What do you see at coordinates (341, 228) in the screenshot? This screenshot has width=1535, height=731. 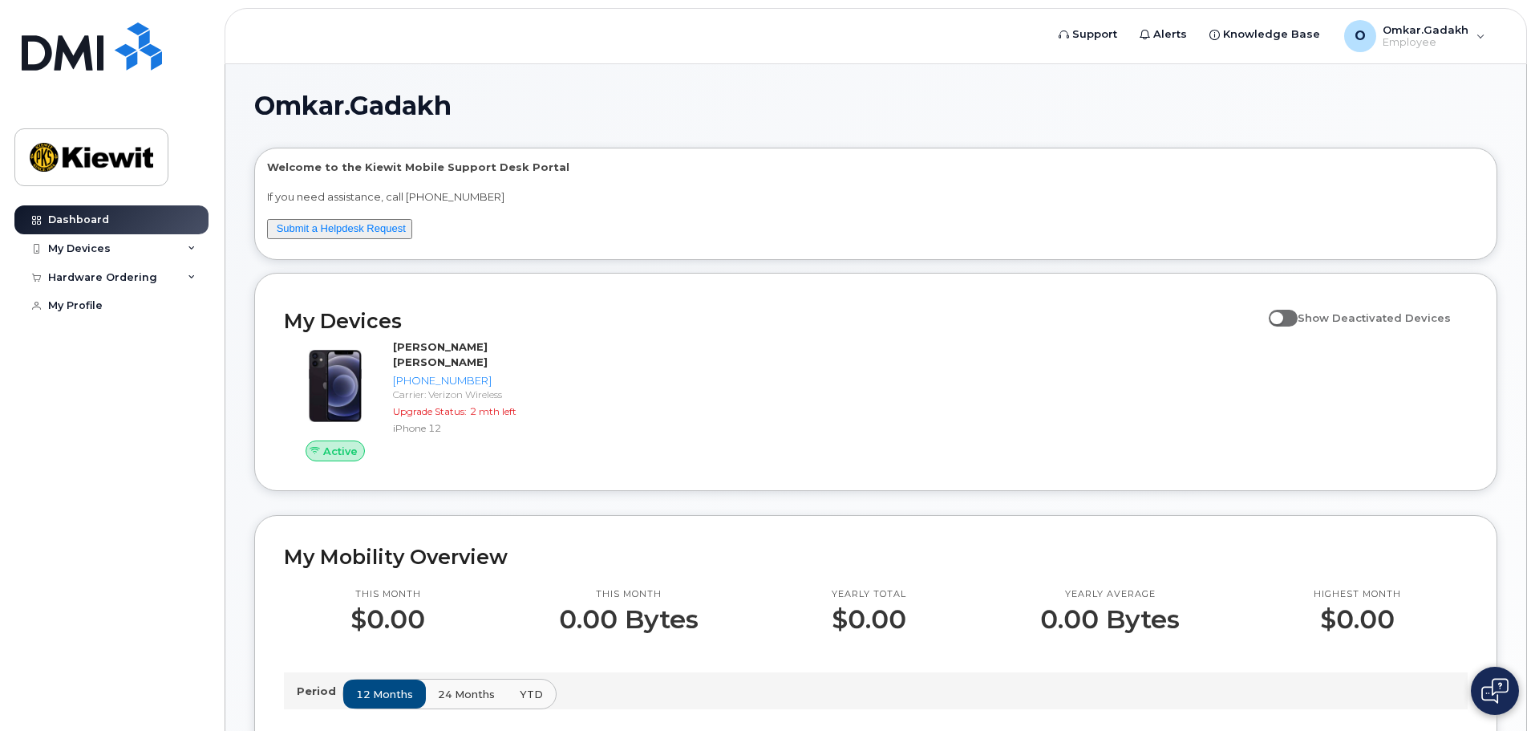 I see `a: Submit a Helpdesk Request` at bounding box center [341, 228].